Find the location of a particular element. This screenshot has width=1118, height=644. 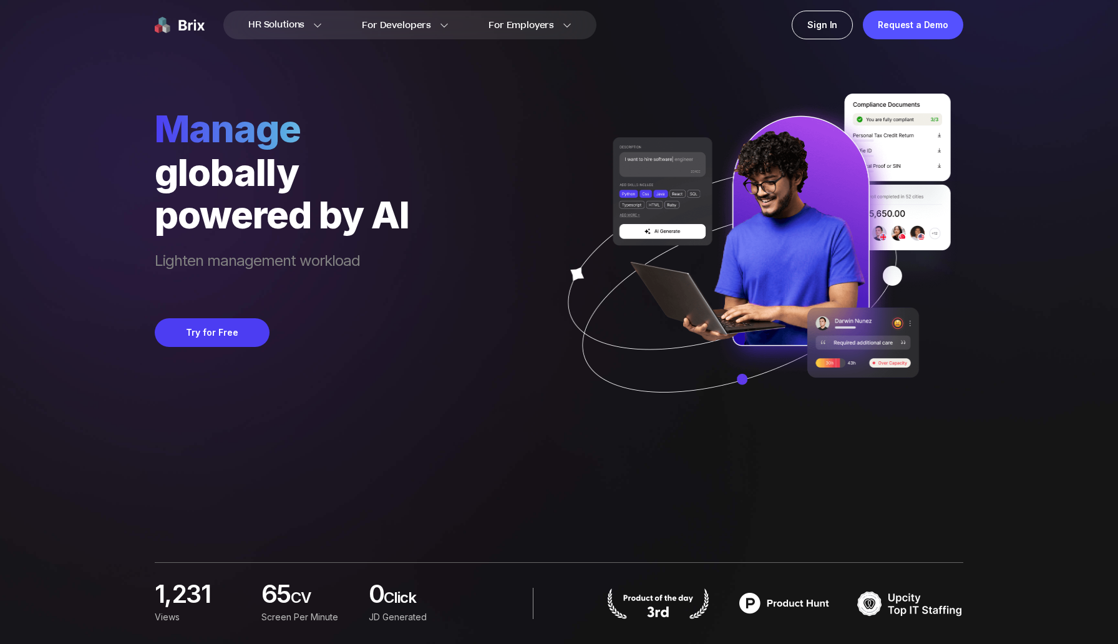

img: ai generate is located at coordinates (754, 261).